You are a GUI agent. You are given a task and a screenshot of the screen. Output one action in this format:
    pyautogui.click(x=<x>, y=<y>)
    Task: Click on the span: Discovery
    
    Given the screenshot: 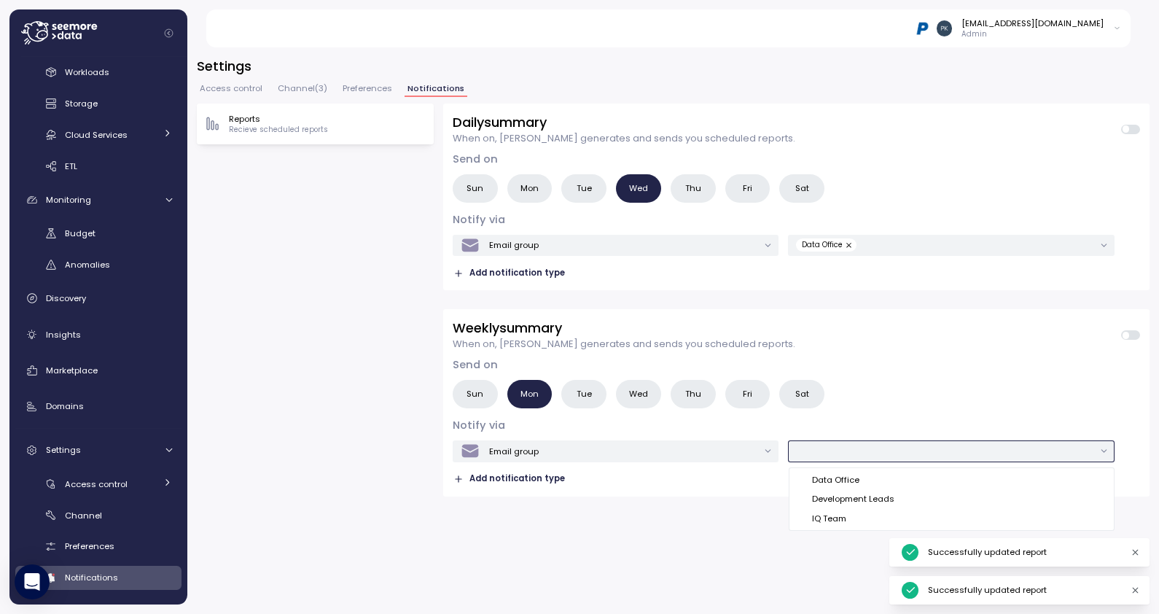 What is the action you would take?
    pyautogui.click(x=66, y=298)
    